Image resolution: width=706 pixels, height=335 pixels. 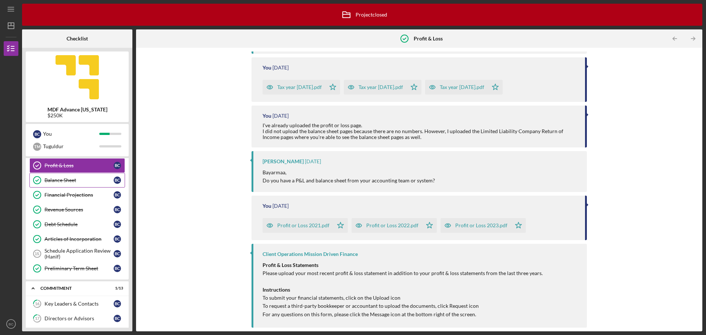 What do you see at coordinates (402, 314) in the screenshot?
I see `p: For any questions on this form, please click the Message icon at the bottom right of the screen.` at bounding box center [402, 314].